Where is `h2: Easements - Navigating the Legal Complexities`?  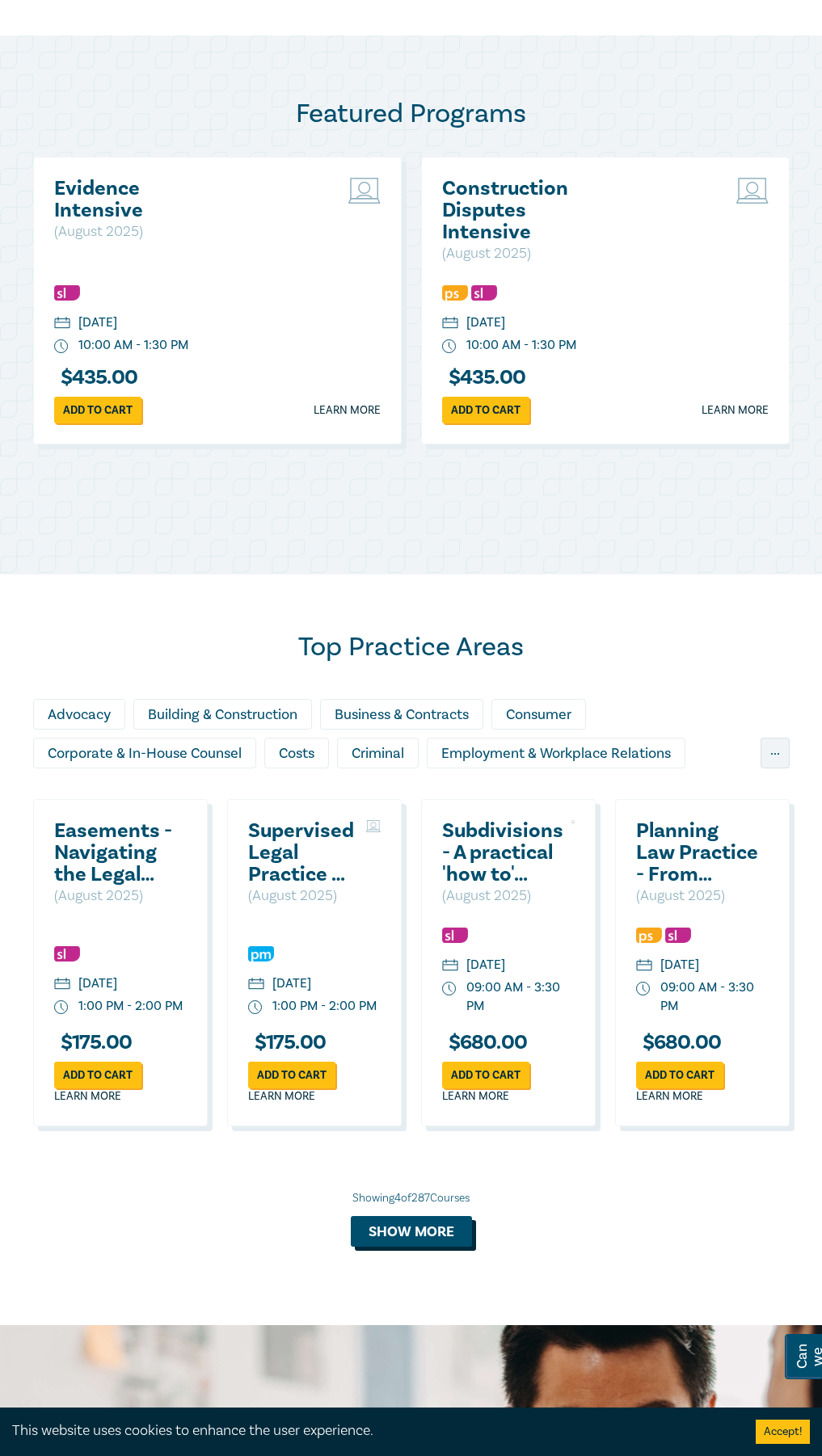
h2: Easements - Navigating the Legal Complexities is located at coordinates (116, 852).